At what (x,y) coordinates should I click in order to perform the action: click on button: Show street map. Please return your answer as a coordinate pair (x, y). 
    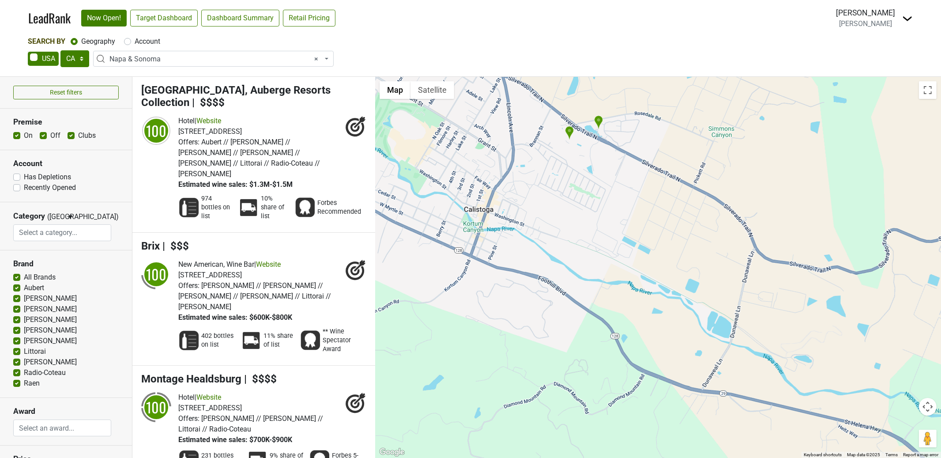
    Looking at the image, I should click on (395, 90).